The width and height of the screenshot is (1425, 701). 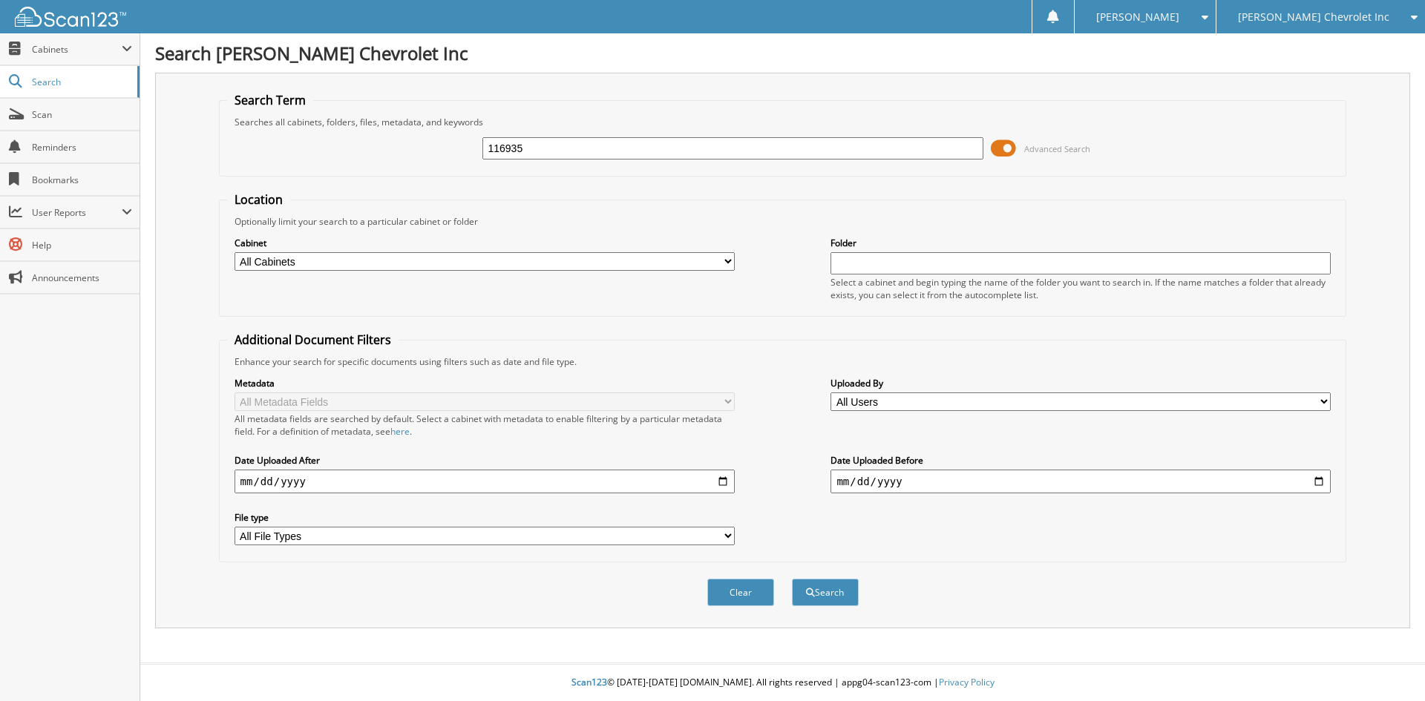 I want to click on legend: Search Term, so click(x=270, y=100).